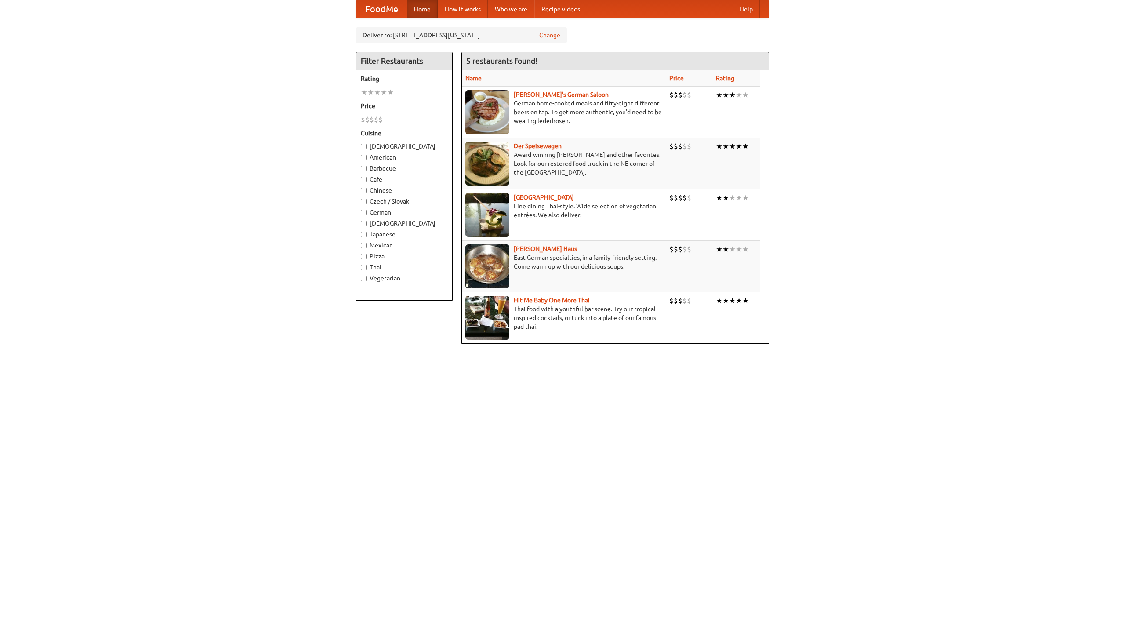 The height and width of the screenshot is (622, 1125). I want to click on a: Der Speisewagen, so click(538, 146).